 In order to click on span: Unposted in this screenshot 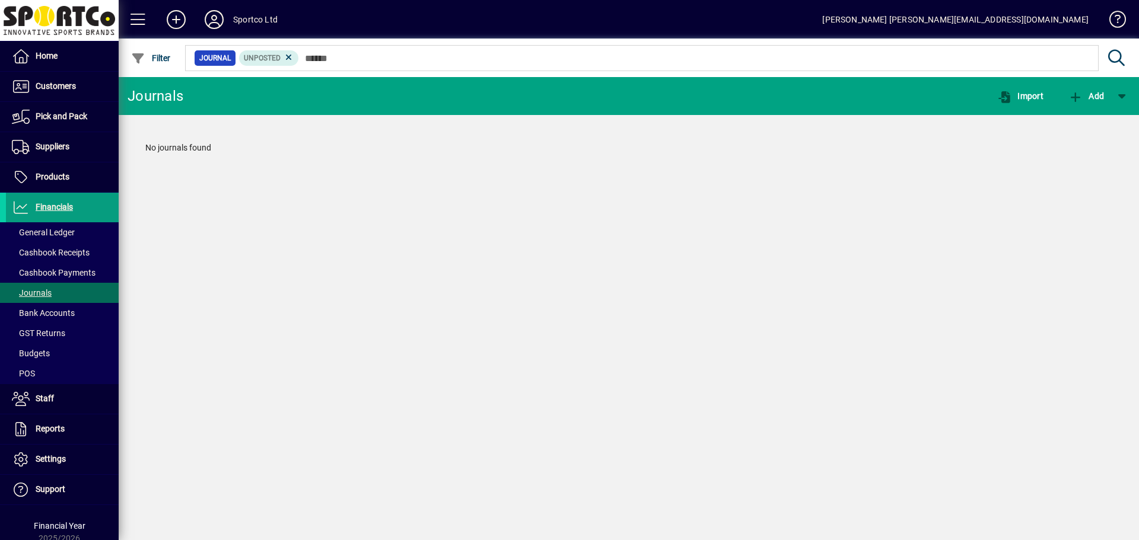, I will do `click(262, 58)`.